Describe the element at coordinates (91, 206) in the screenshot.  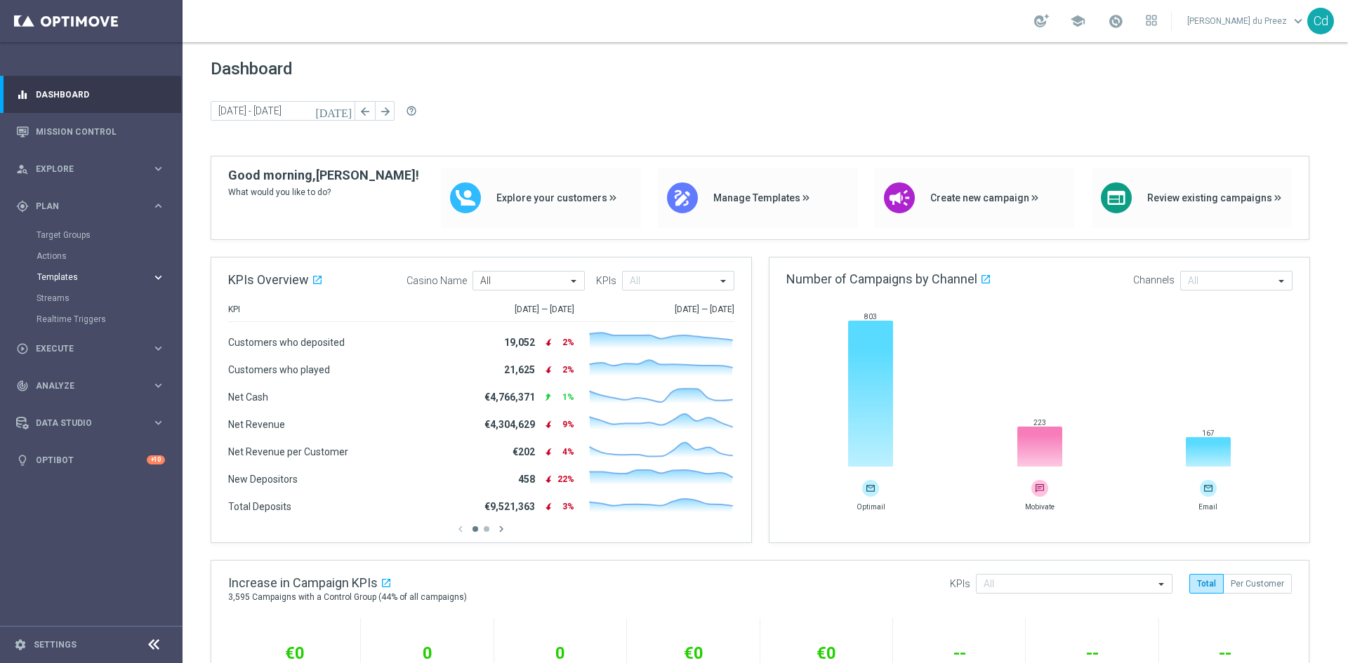
I see `button: gps_fixed Plan keyboard_arrow_right` at that location.